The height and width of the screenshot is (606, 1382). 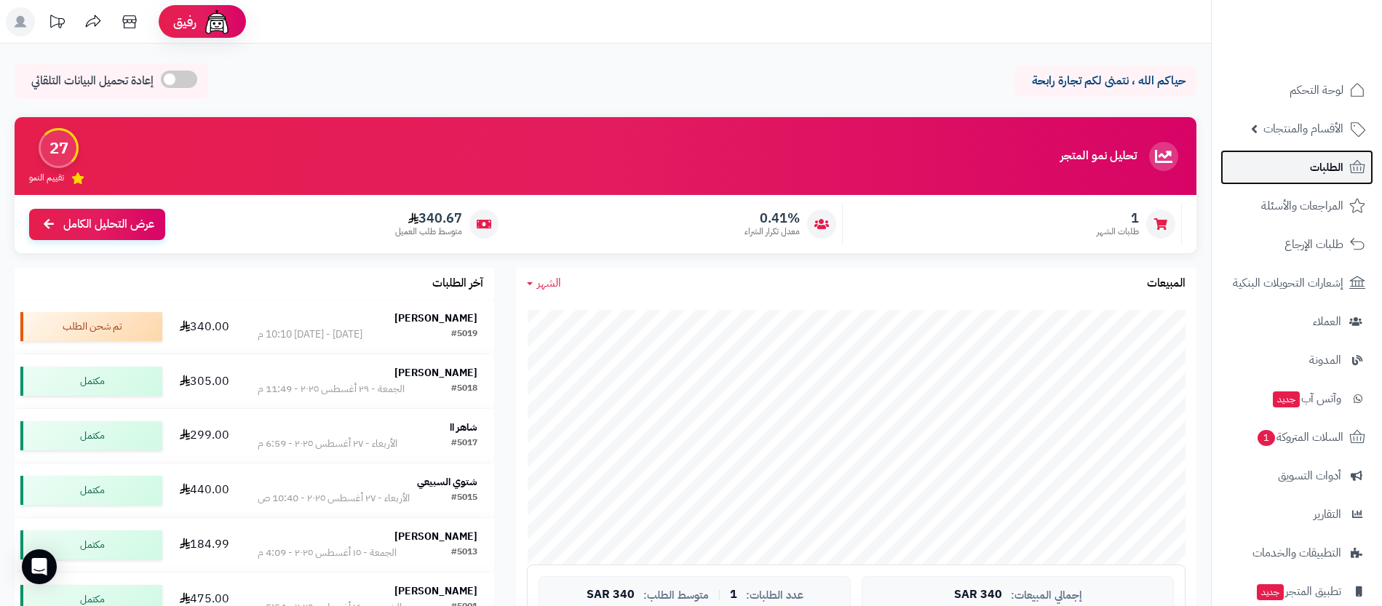 What do you see at coordinates (47, 178) in the screenshot?
I see `span: تقييم النمو` at bounding box center [47, 178].